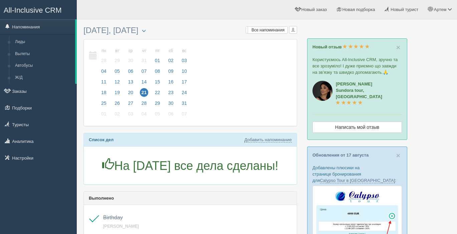  Describe the element at coordinates (117, 94) in the screenshot. I see `a: 19` at that location.